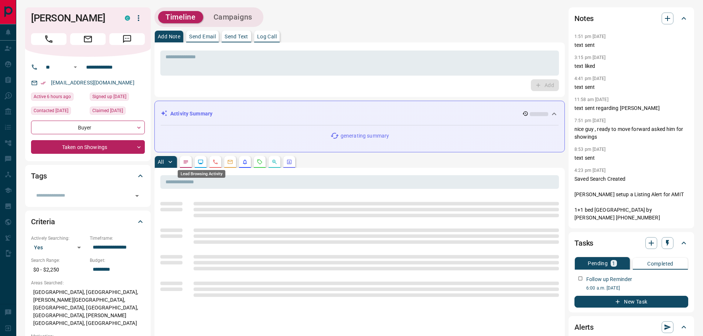  I want to click on div: Activity Summary, so click(359, 114).